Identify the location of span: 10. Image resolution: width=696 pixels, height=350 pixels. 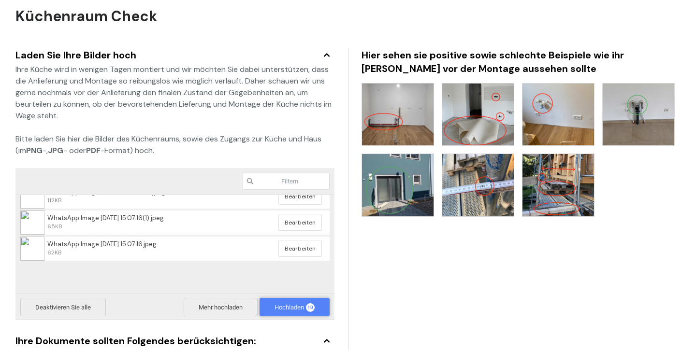
(310, 308).